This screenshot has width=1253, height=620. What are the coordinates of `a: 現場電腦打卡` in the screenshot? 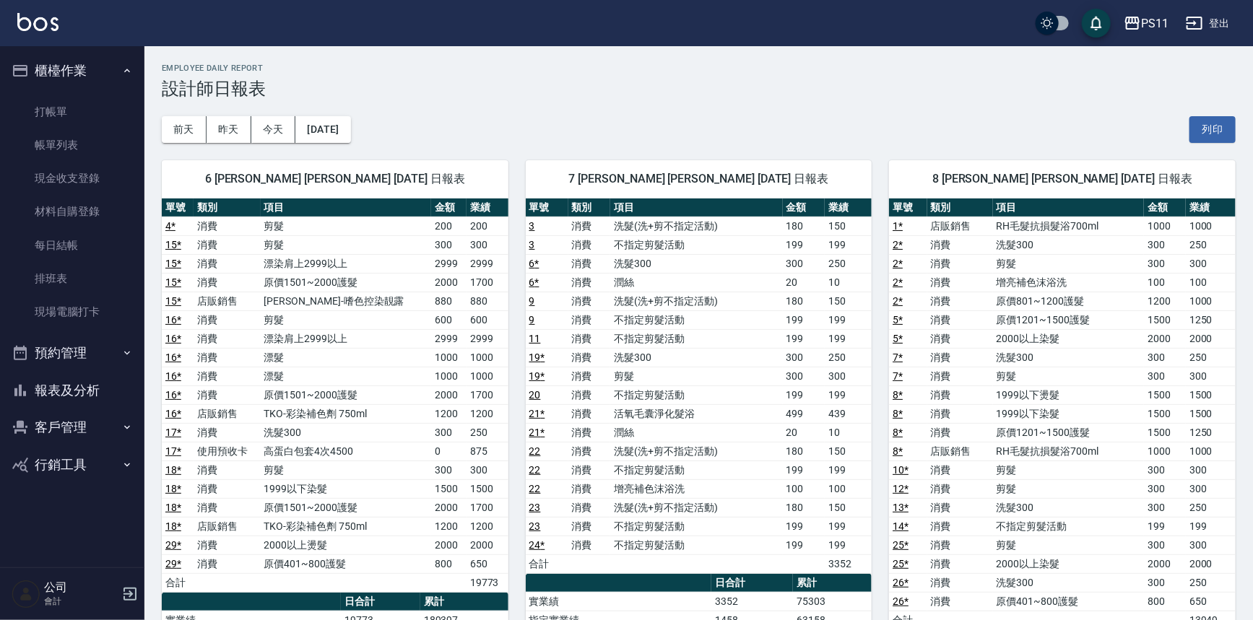 It's located at (72, 312).